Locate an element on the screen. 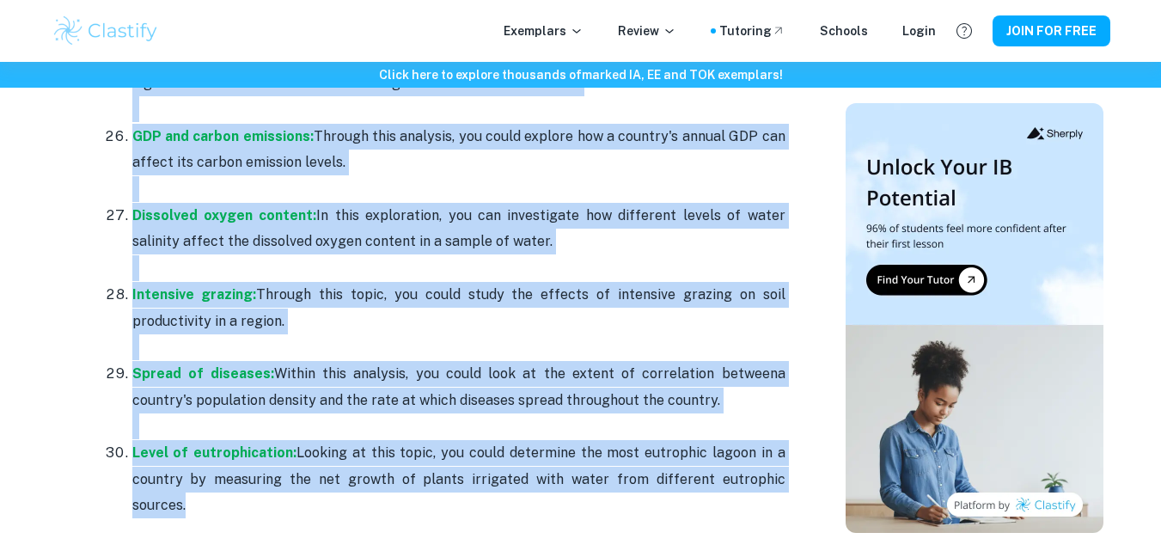 The height and width of the screenshot is (551, 1161). strong: Intensive grazing: is located at coordinates (194, 294).